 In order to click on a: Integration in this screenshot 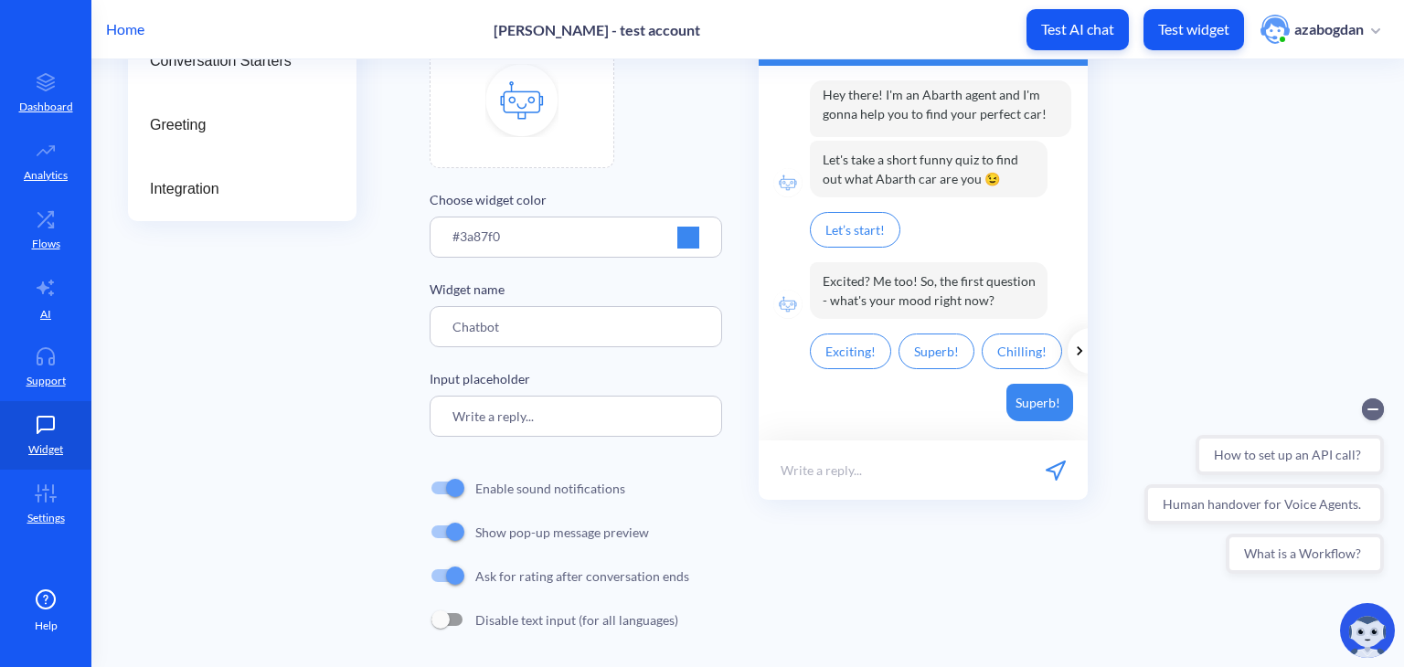, I will do `click(242, 189)`.